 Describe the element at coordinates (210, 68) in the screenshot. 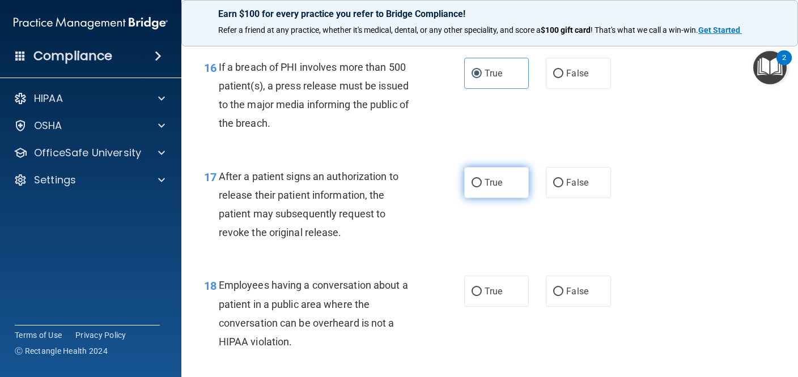

I see `span: 16` at that location.